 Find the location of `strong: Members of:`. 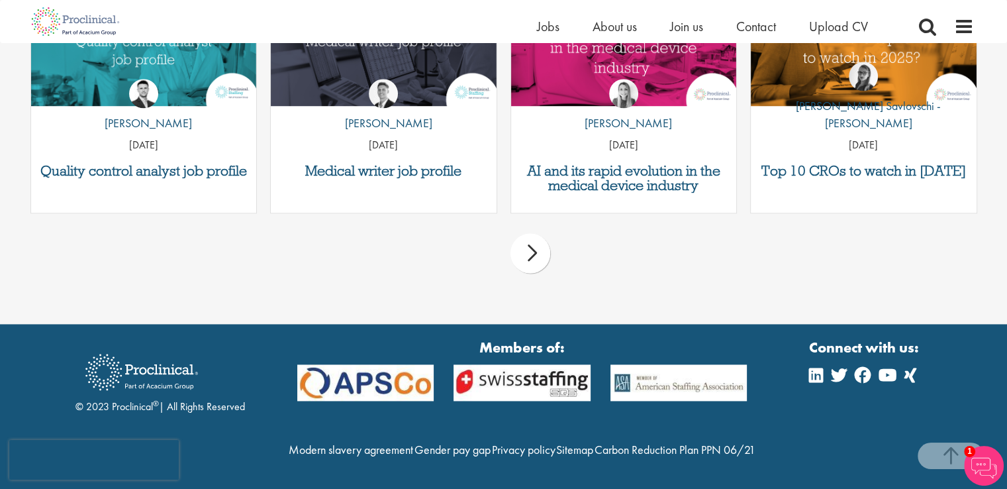

strong: Members of: is located at coordinates (522, 347).